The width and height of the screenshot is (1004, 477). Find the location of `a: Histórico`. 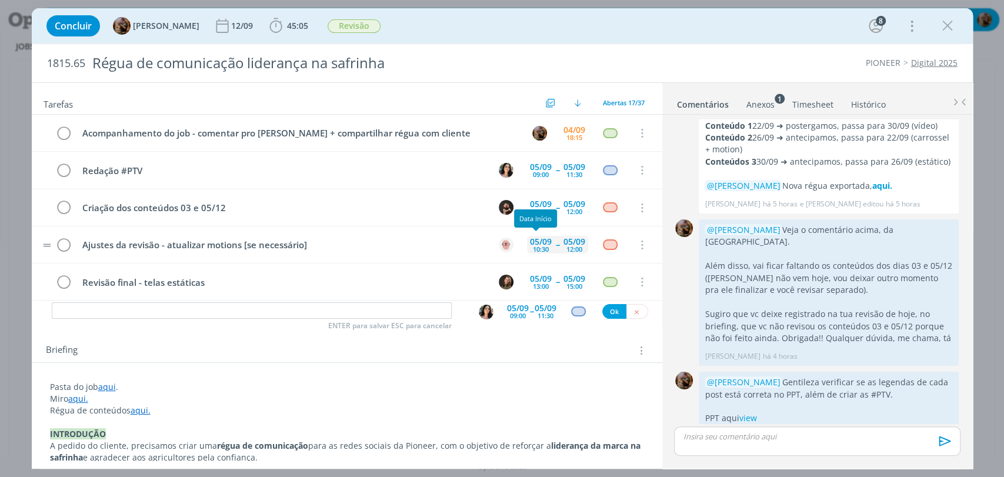

a: Histórico is located at coordinates (868, 102).